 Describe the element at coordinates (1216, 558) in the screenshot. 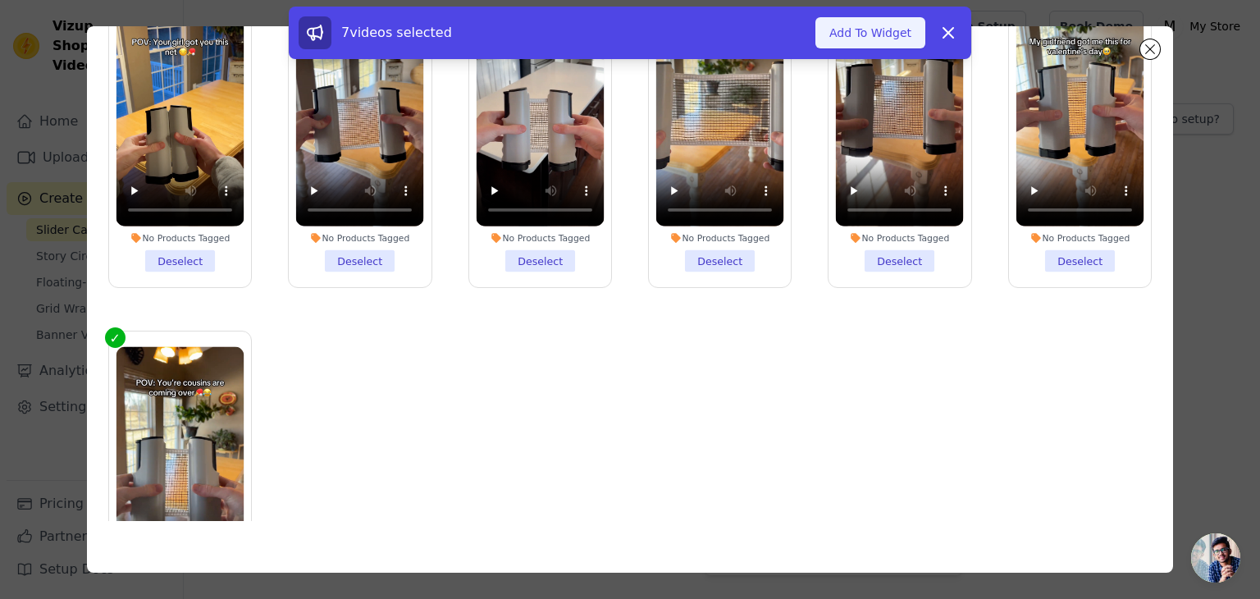

I see `div: Open chat` at that location.